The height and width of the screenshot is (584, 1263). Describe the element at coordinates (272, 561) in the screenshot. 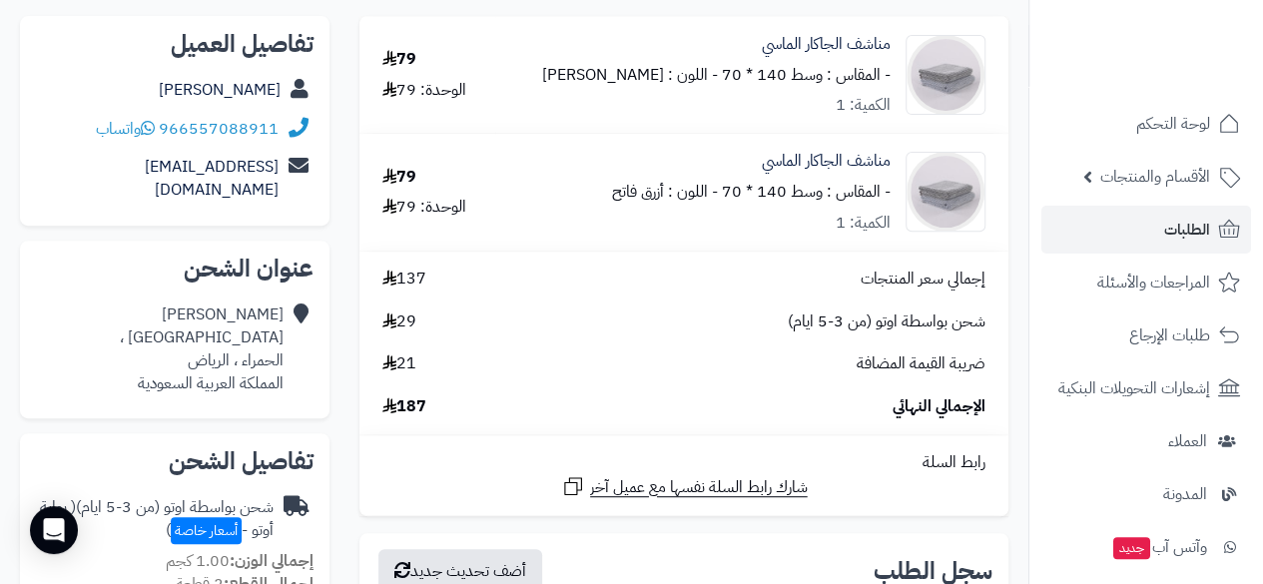

I see `strong: إجمالي الوزن:` at that location.